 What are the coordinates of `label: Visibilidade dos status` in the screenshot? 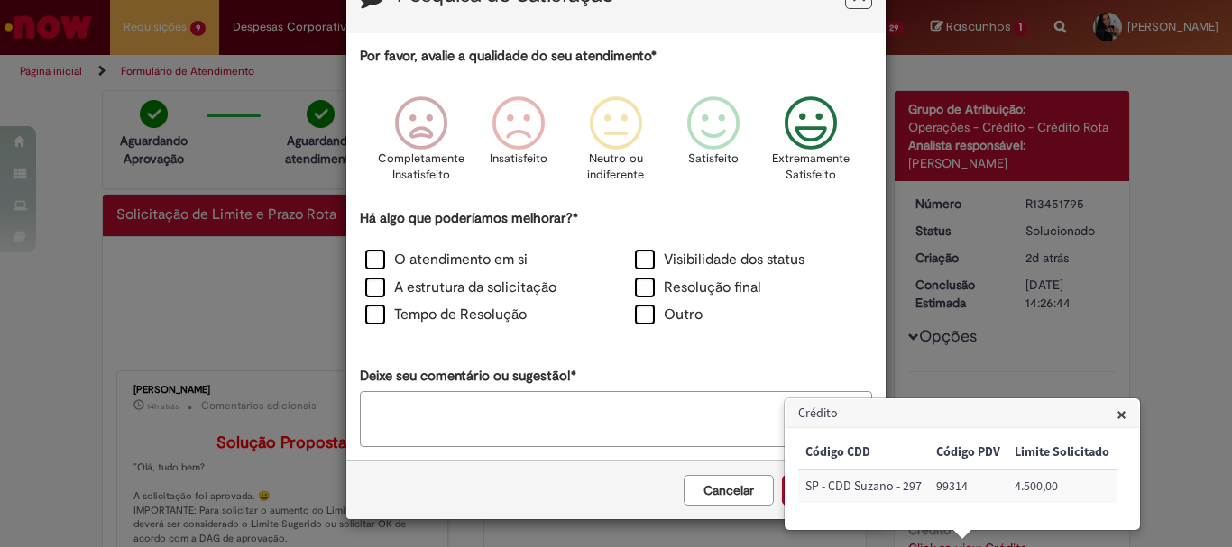 It's located at (720, 260).